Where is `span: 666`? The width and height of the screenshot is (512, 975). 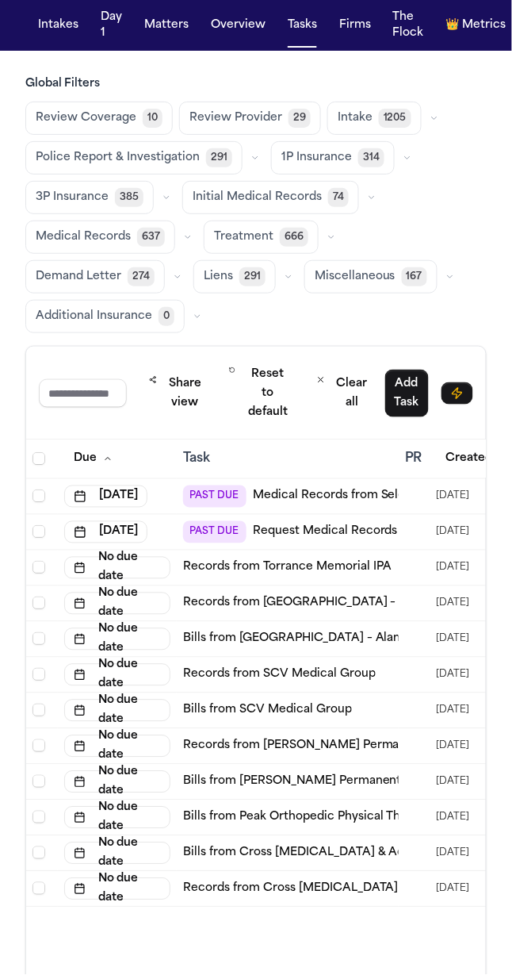 span: 666 is located at coordinates (294, 237).